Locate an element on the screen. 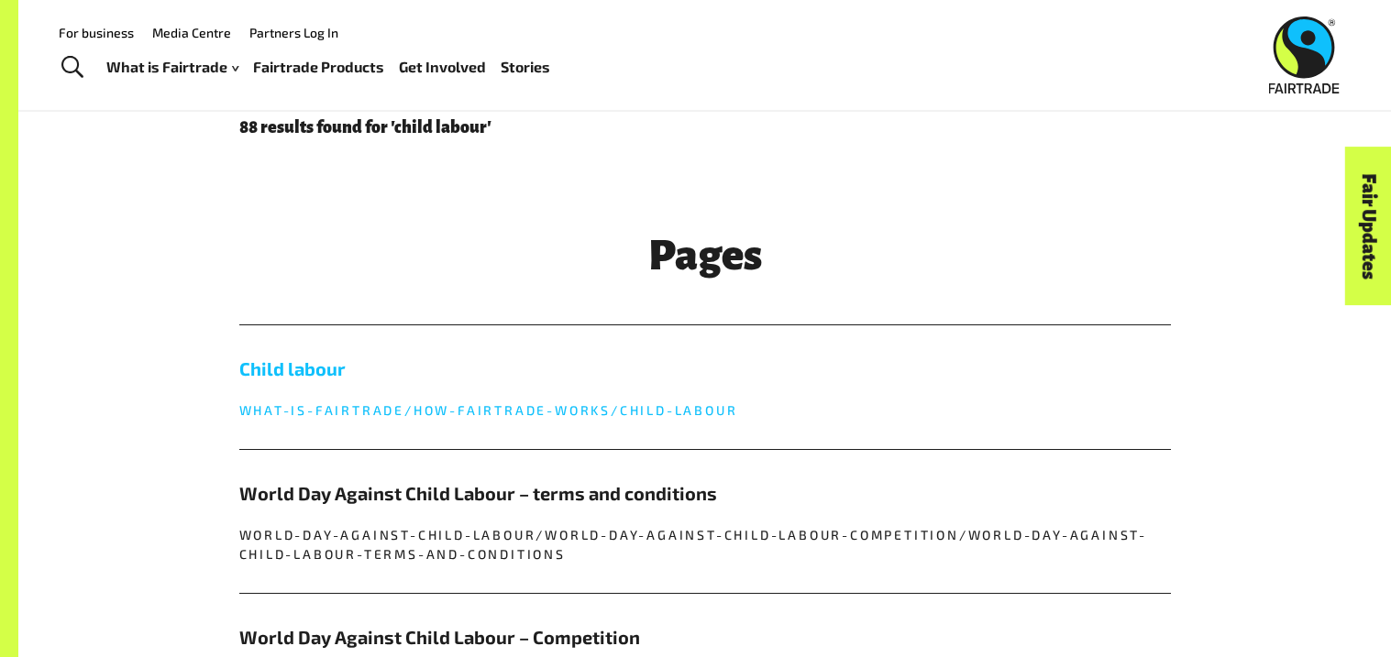  h3: Pages is located at coordinates (705, 256).